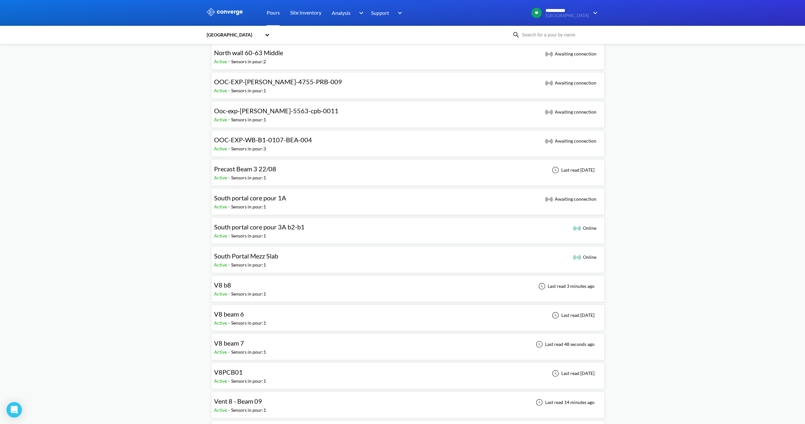 This screenshot has width=805, height=424. What do you see at coordinates (408, 53) in the screenshot?
I see `a: North wall 60-63 MiddleActive-Sensors in pour:2 Awaiting connection` at bounding box center [408, 53].